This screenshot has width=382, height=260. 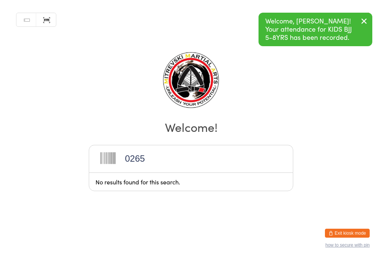 I want to click on button: Exit kiosk mode, so click(x=347, y=234).